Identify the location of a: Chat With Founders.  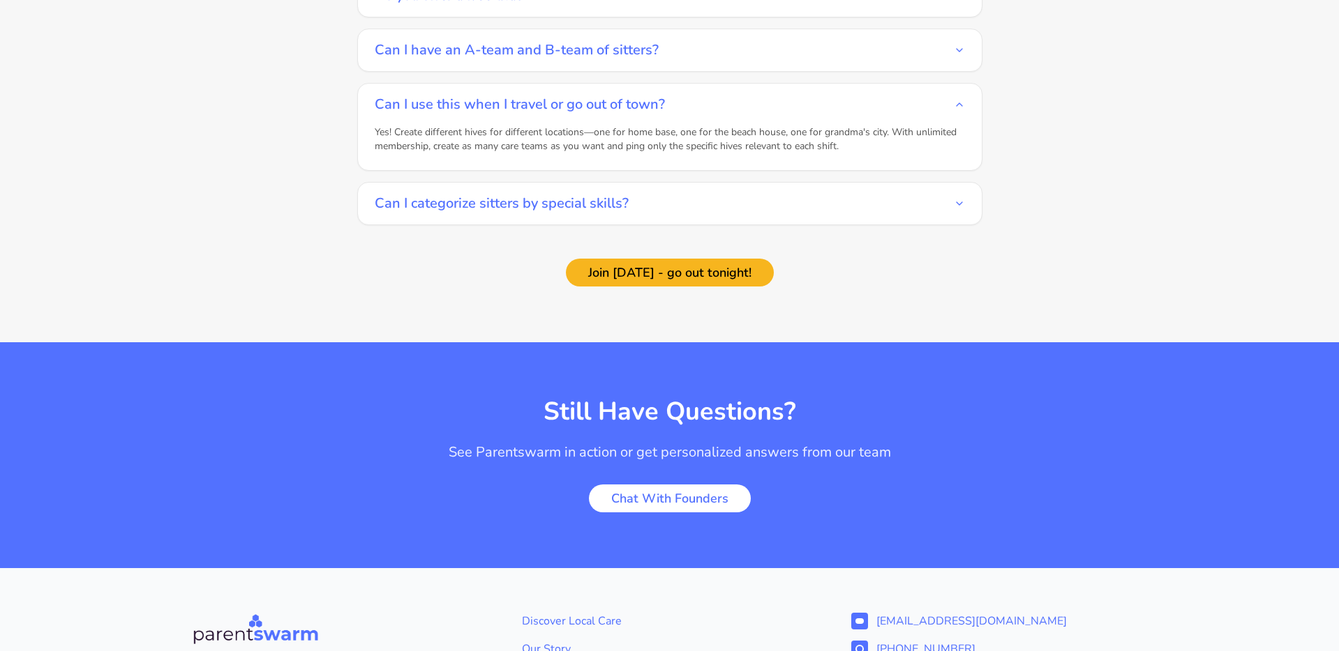
(670, 499).